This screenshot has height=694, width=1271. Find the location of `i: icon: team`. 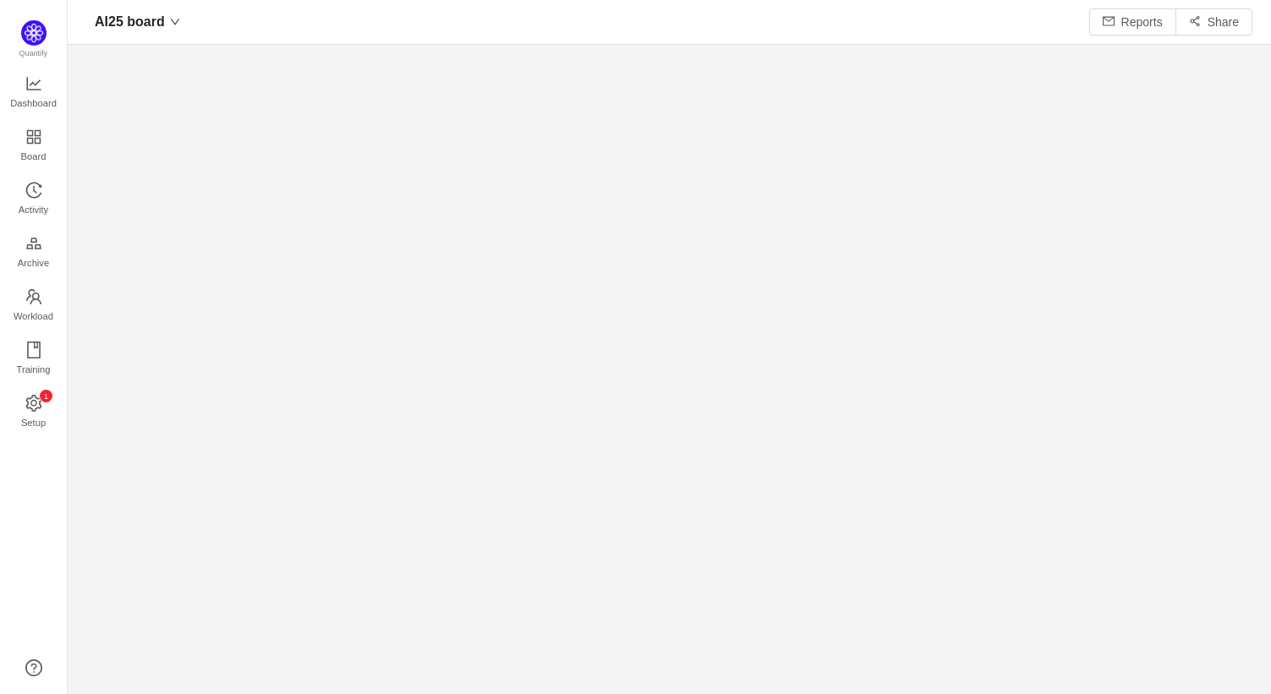

i: icon: team is located at coordinates (34, 297).